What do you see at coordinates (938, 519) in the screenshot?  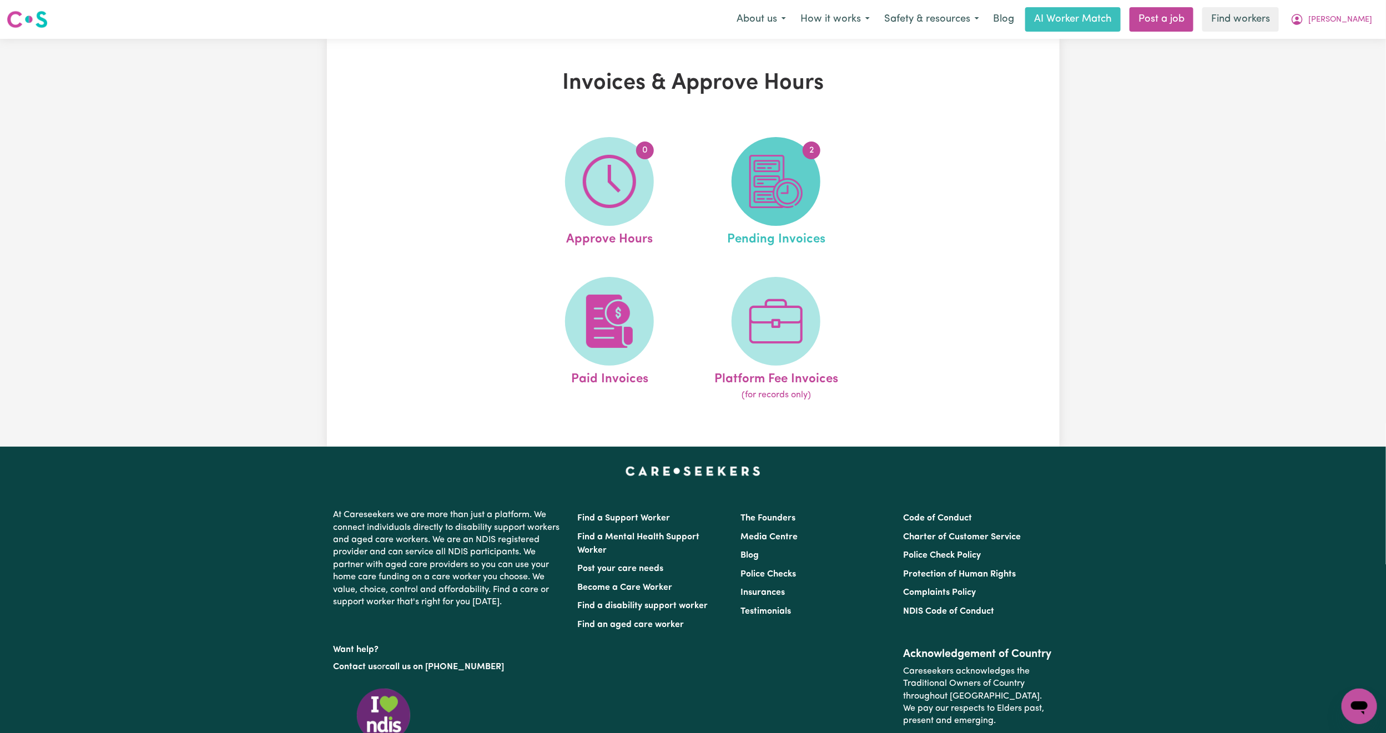 I see `a: Code of Conduct` at bounding box center [938, 519].